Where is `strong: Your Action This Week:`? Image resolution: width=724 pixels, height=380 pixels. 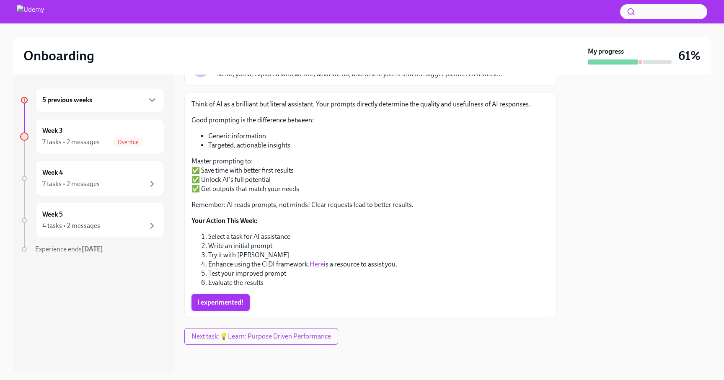
strong: Your Action This Week: is located at coordinates (225, 220).